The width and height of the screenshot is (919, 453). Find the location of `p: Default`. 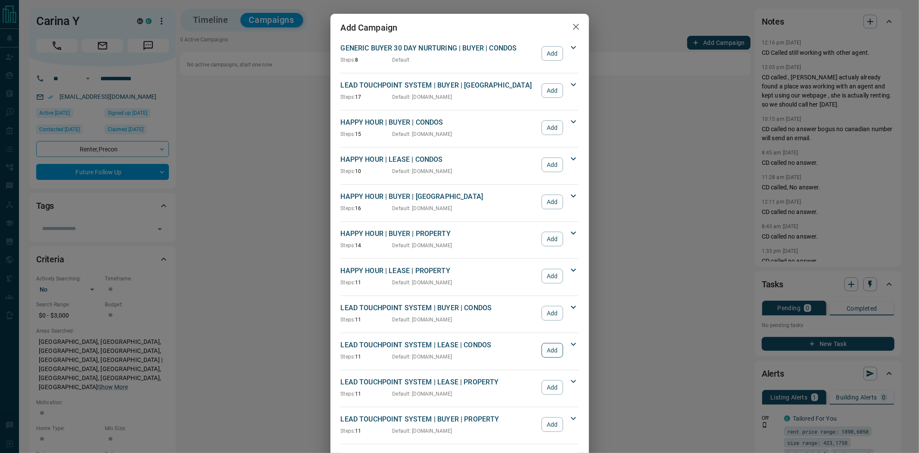

p: Default is located at coordinates (401, 60).